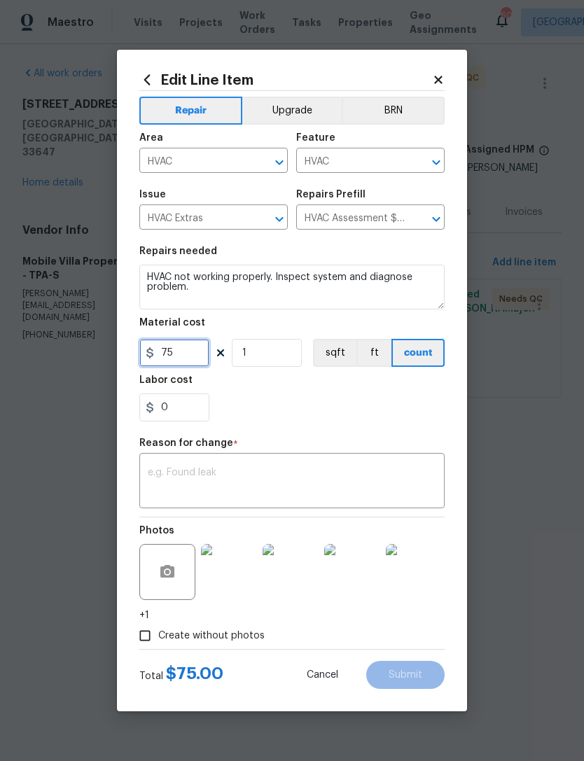 Image resolution: width=584 pixels, height=761 pixels. What do you see at coordinates (316, 138) in the screenshot?
I see `h5: Feature` at bounding box center [316, 138].